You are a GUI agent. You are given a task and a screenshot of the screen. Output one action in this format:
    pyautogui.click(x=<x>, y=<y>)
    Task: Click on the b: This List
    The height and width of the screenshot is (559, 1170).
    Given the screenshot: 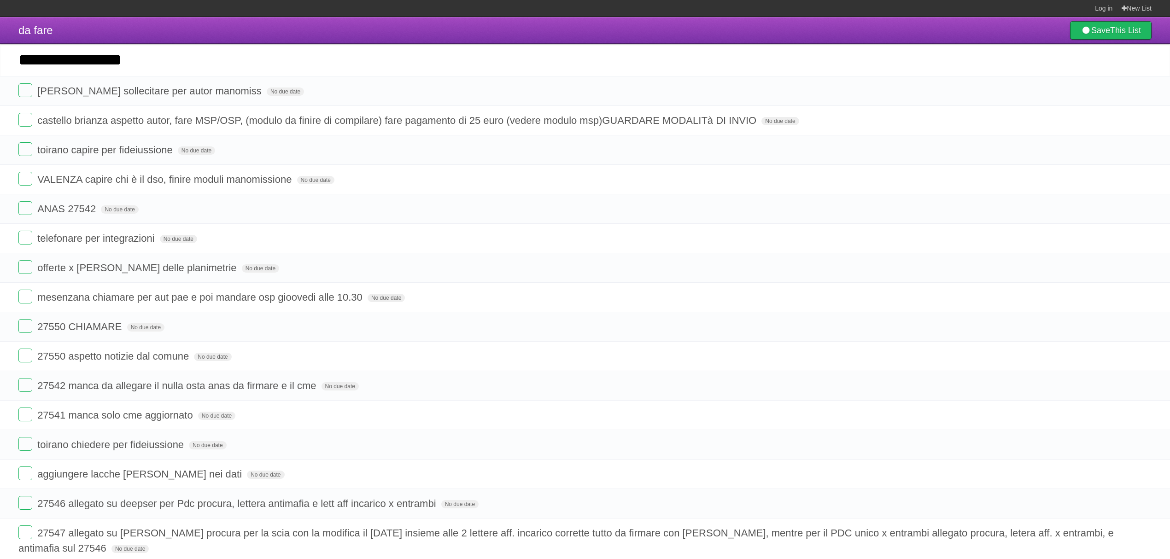 What is the action you would take?
    pyautogui.click(x=1125, y=30)
    